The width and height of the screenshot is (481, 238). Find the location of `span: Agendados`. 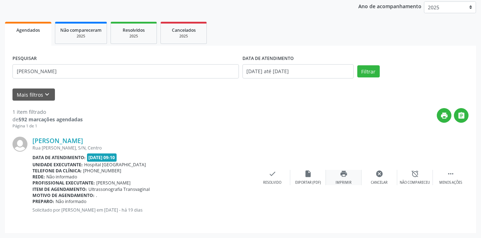

span: Agendados is located at coordinates (28, 30).